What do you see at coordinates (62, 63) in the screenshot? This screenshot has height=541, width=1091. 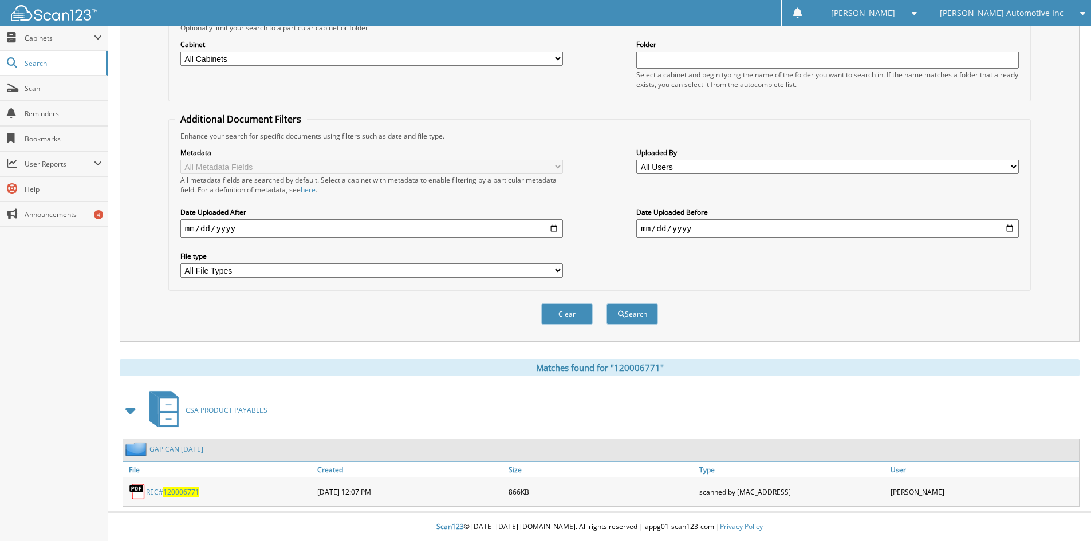 I see `span: Search` at bounding box center [62, 63].